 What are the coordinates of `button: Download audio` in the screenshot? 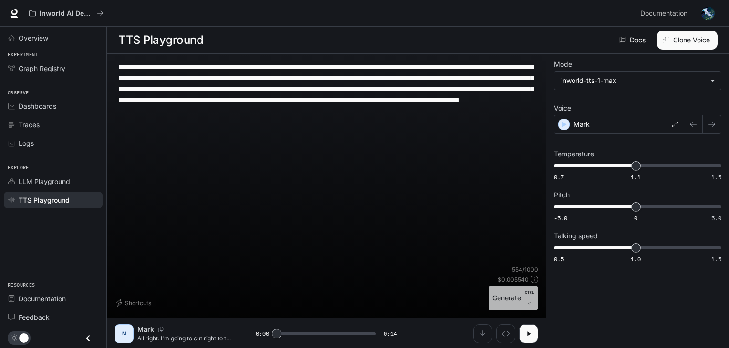 It's located at (483, 334).